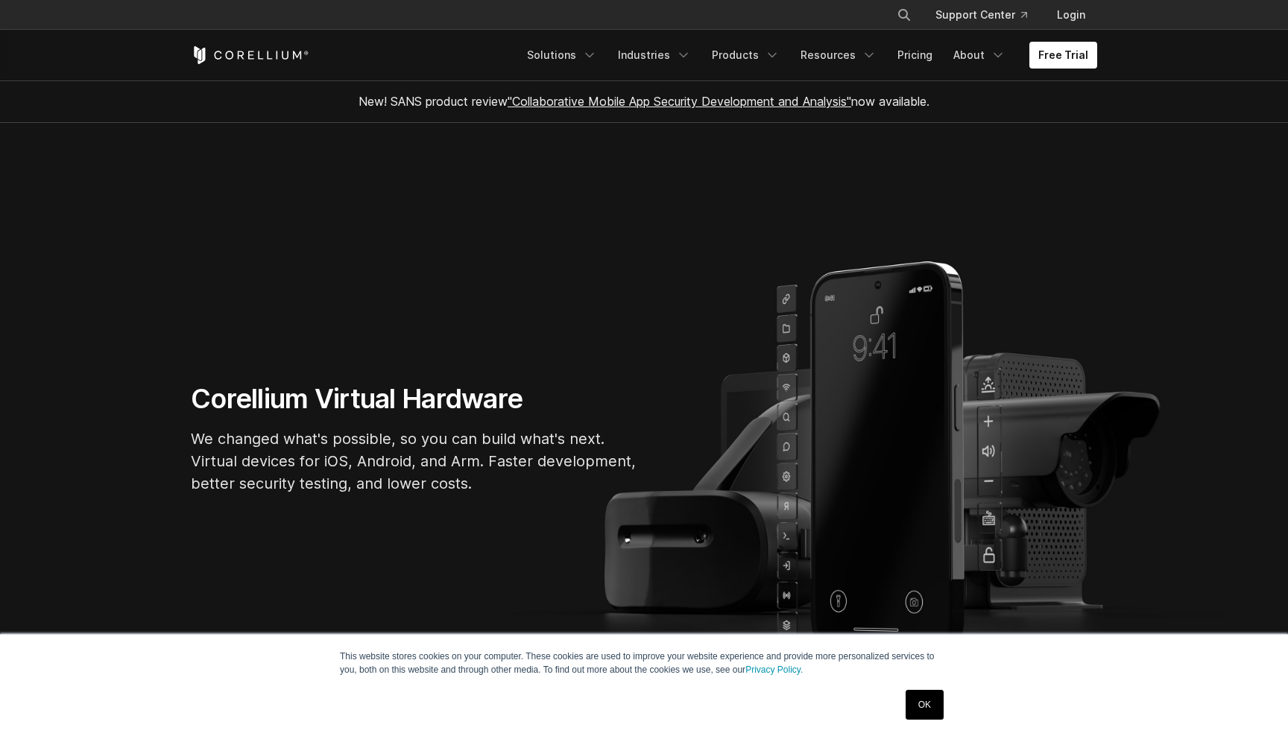 Image resolution: width=1288 pixels, height=739 pixels. What do you see at coordinates (250, 55) in the screenshot?
I see `a: Corellium Home` at bounding box center [250, 55].